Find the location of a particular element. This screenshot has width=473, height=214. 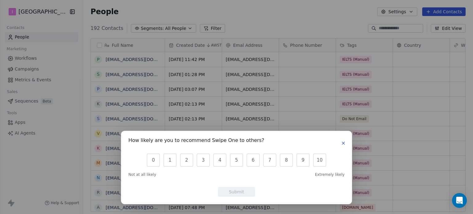

span: Extremely likely is located at coordinates (330, 175).